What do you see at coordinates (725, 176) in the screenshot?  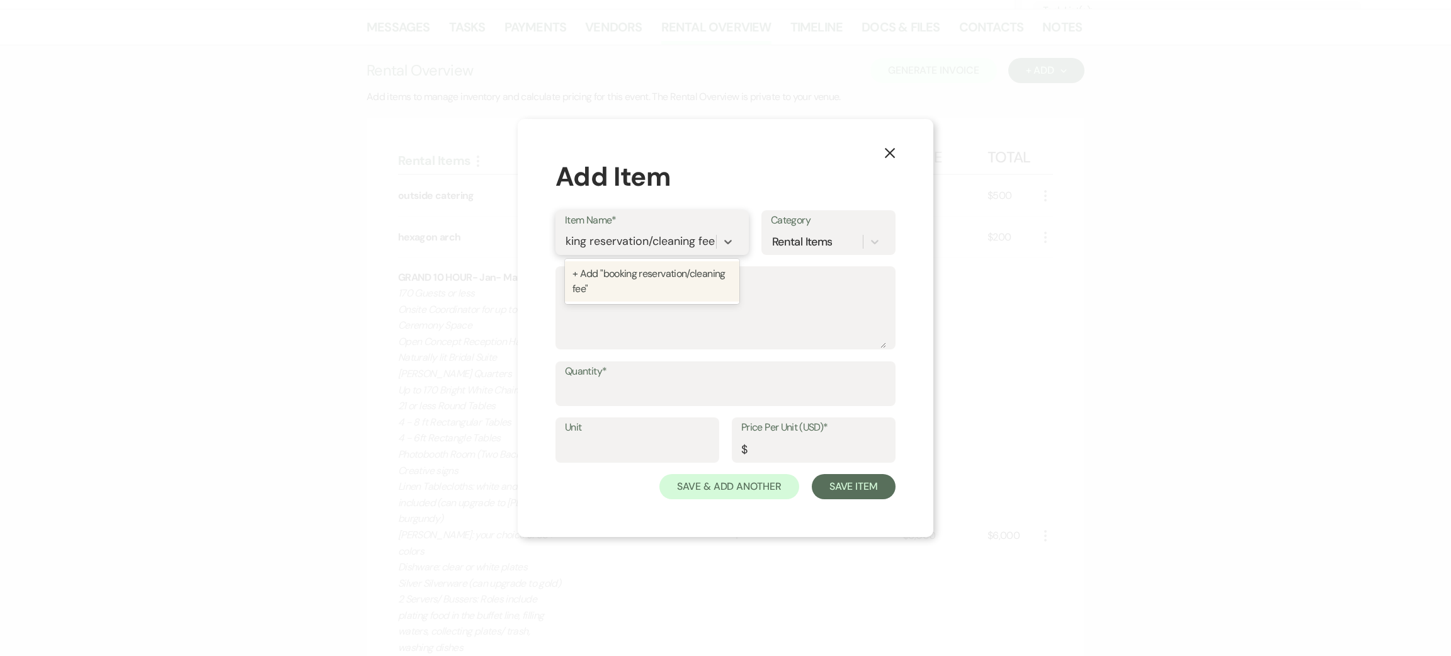 I see `div: Add Item` at bounding box center [725, 176].